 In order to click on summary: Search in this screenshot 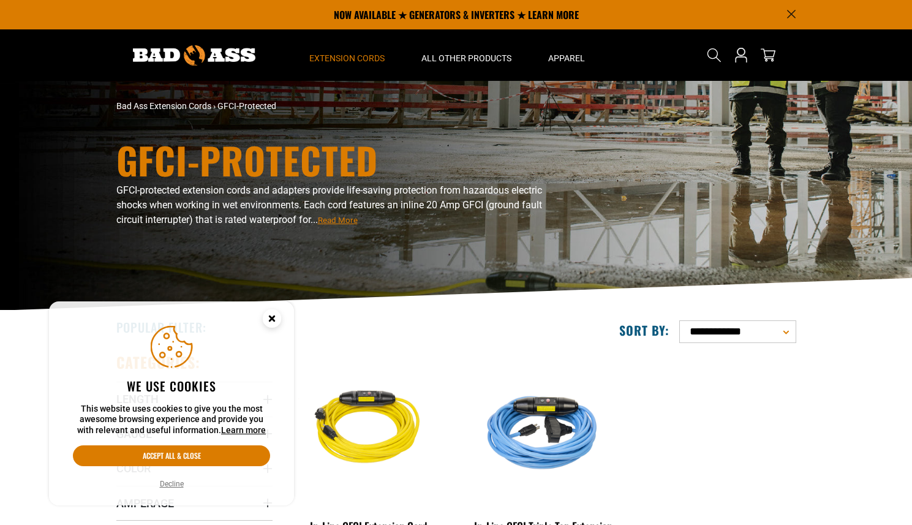, I will do `click(714, 55)`.